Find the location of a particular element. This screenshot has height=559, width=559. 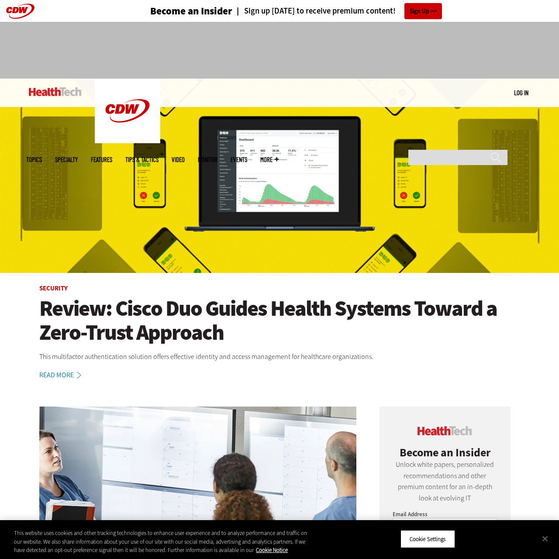

span: Become an Insider is located at coordinates (445, 452).